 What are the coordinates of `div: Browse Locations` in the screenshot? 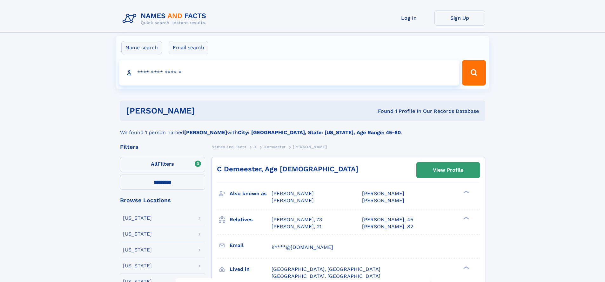 It's located at (163, 200).